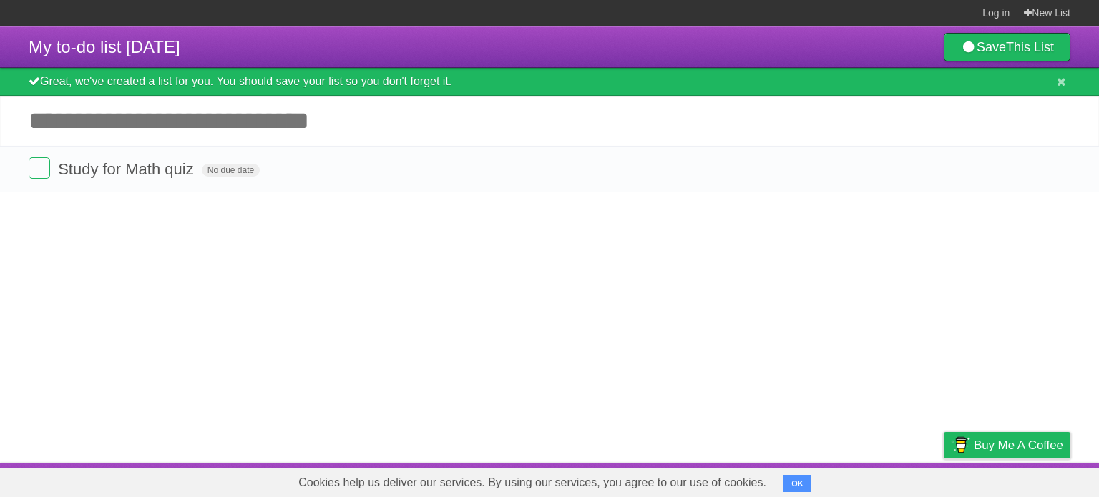 This screenshot has width=1099, height=497. I want to click on a: Suggest a feature, so click(1025, 480).